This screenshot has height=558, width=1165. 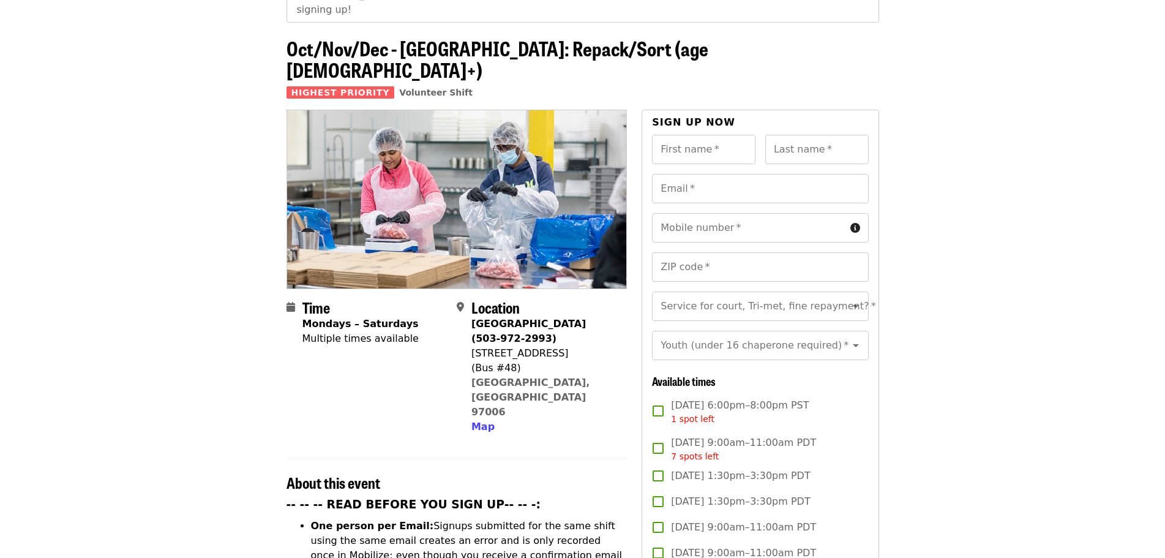 What do you see at coordinates (291, 307) in the screenshot?
I see `i: calendar icon` at bounding box center [291, 307].